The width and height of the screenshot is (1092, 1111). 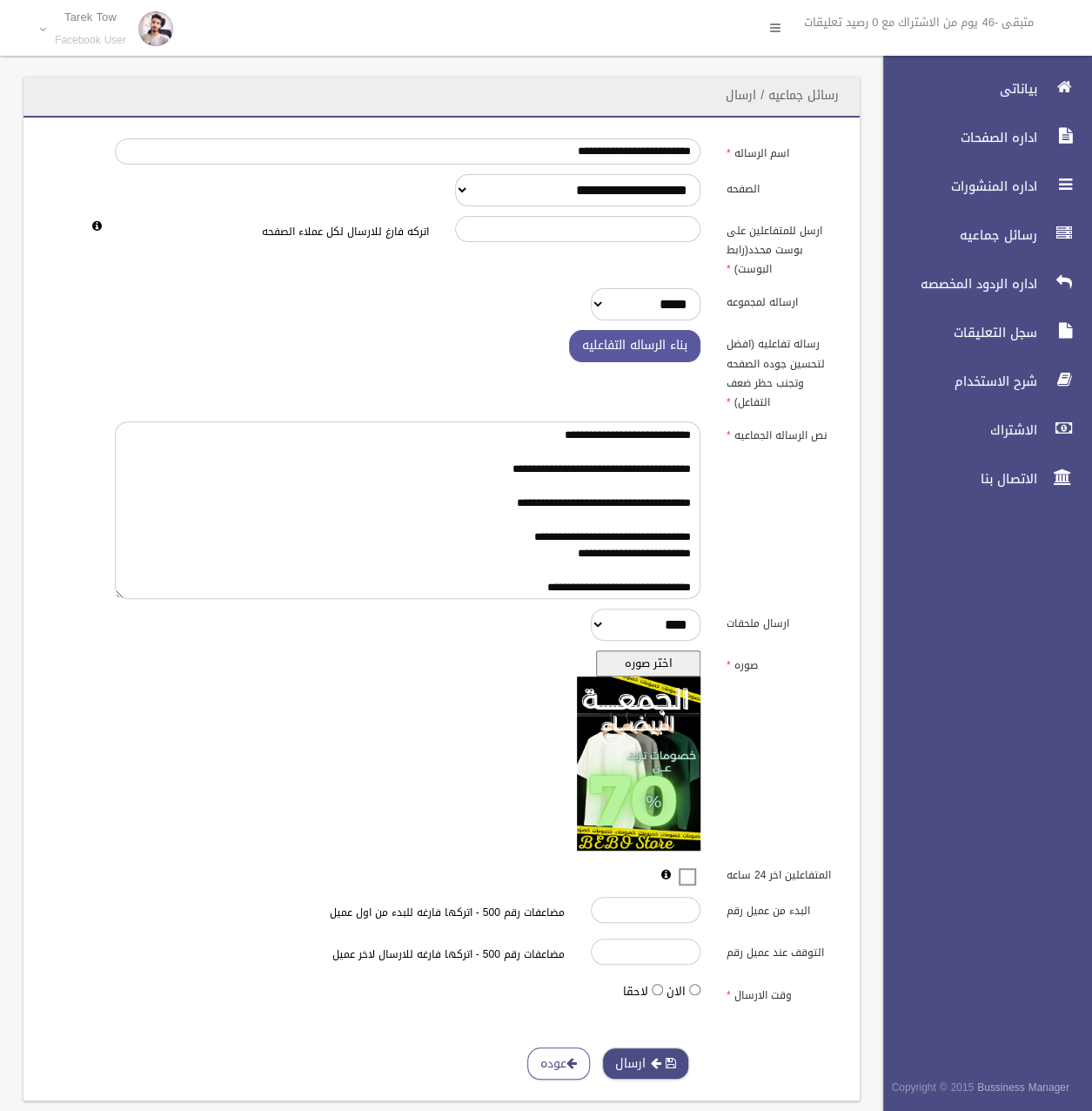 What do you see at coordinates (955, 138) in the screenshot?
I see `span: اداره الصفحات` at bounding box center [955, 138].